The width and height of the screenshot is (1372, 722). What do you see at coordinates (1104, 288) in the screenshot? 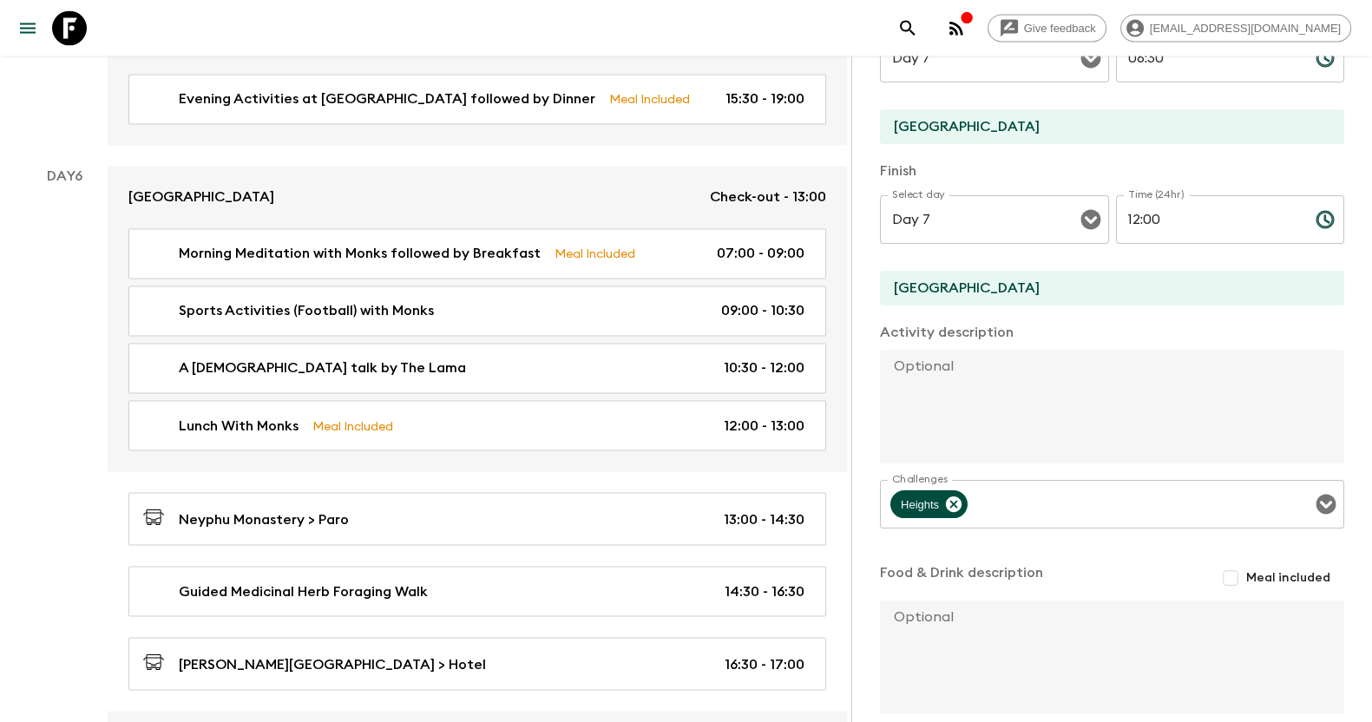
I see `input: End Location (leave blank if same as Start)` at bounding box center [1104, 288].